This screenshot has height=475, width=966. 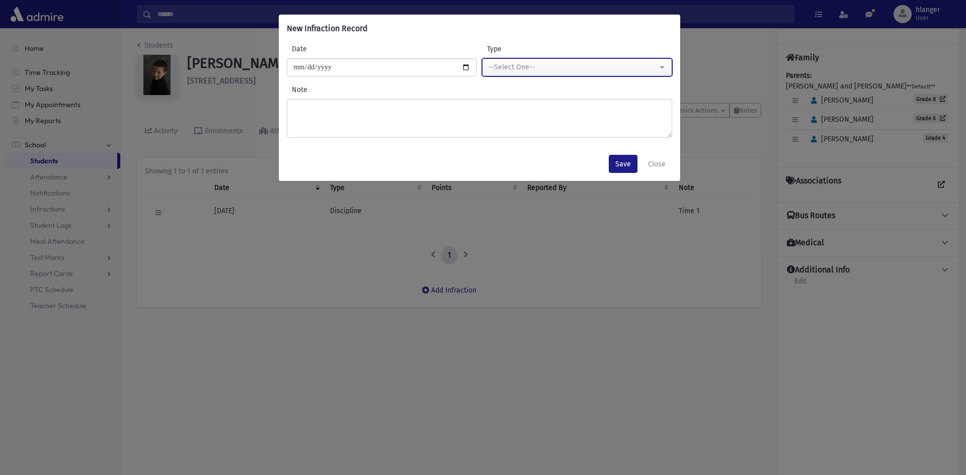 What do you see at coordinates (623, 164) in the screenshot?
I see `button: Save` at bounding box center [623, 164].